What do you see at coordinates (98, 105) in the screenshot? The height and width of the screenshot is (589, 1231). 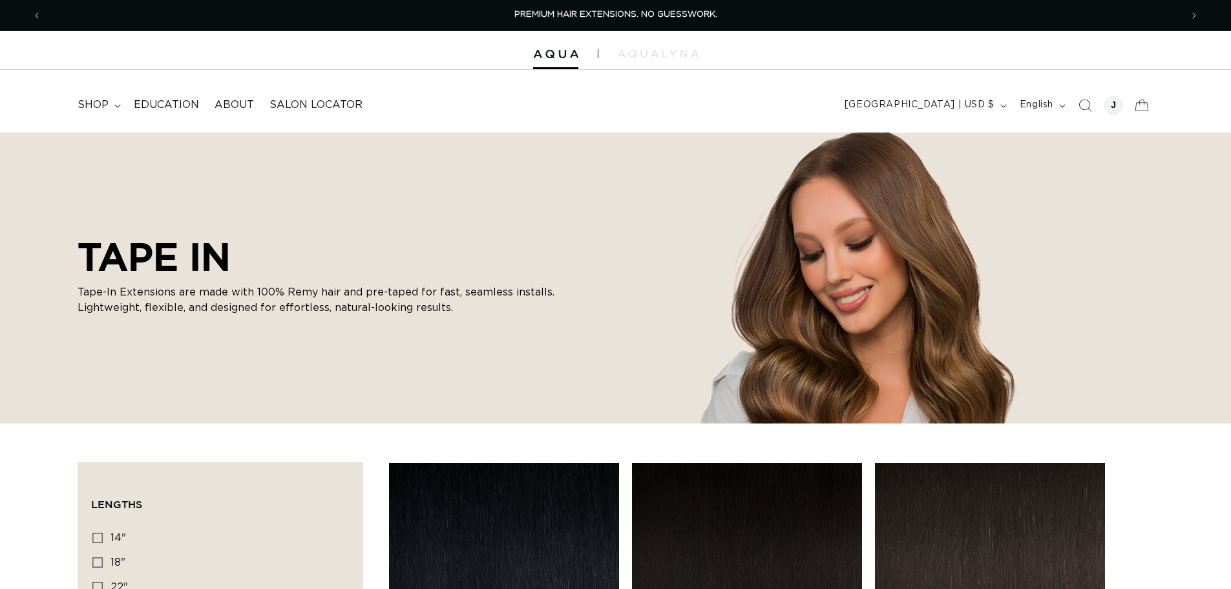 I see `summary: shop` at bounding box center [98, 105].